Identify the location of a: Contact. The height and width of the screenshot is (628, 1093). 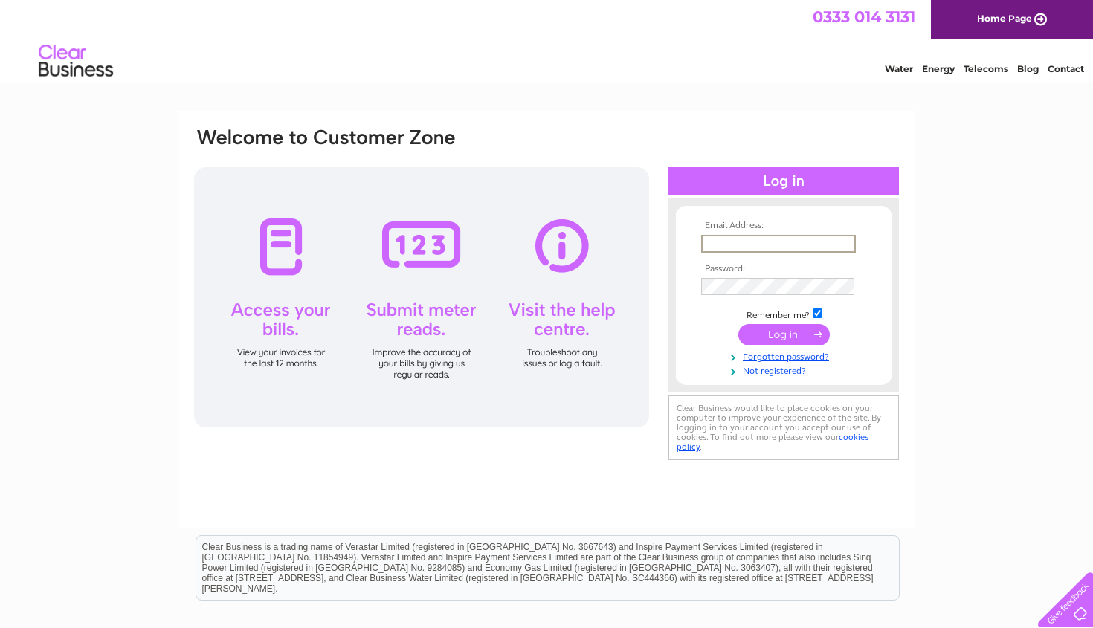
(1066, 68).